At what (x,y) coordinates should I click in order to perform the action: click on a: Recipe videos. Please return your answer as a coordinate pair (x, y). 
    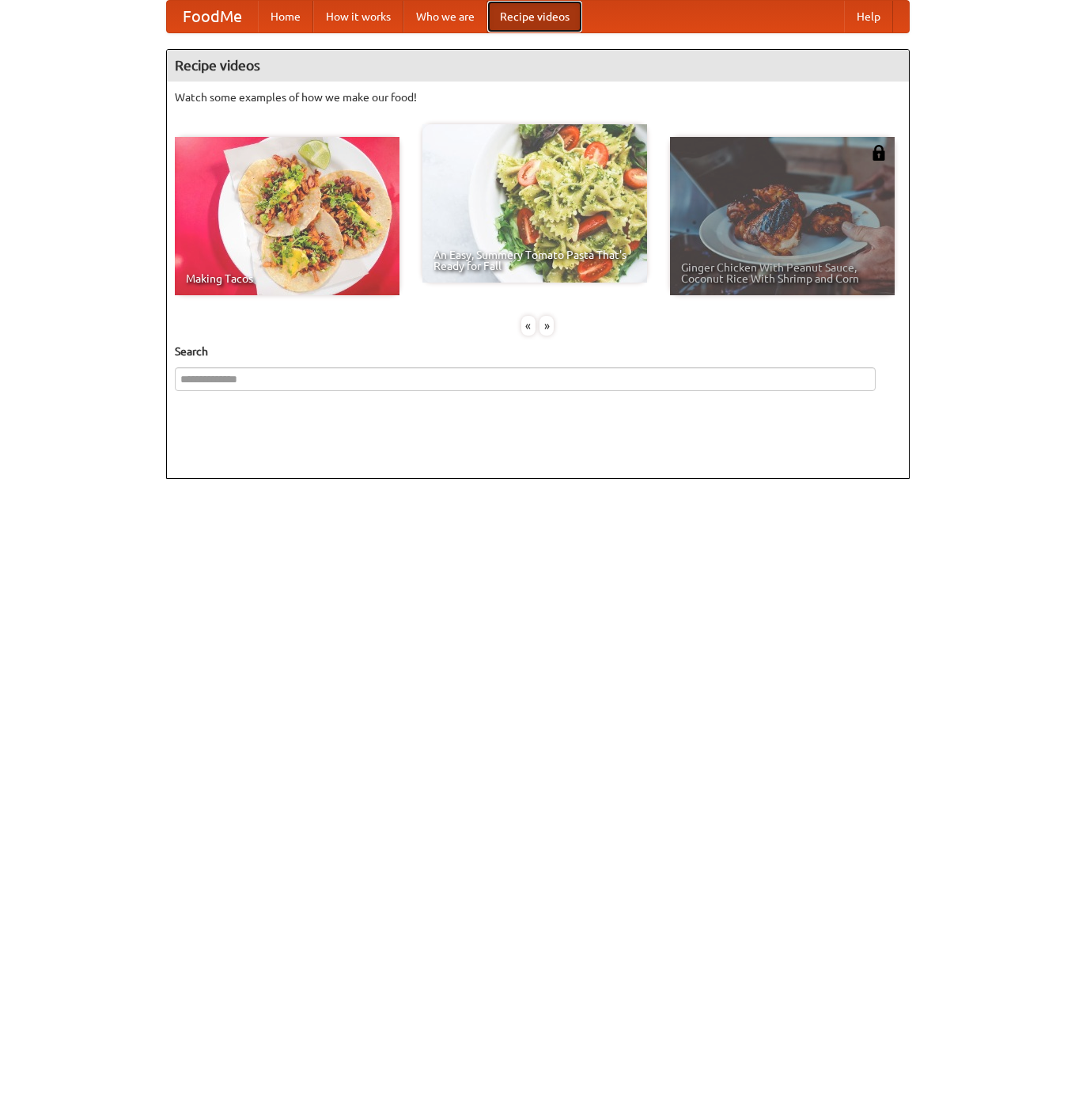
    Looking at the image, I should click on (535, 16).